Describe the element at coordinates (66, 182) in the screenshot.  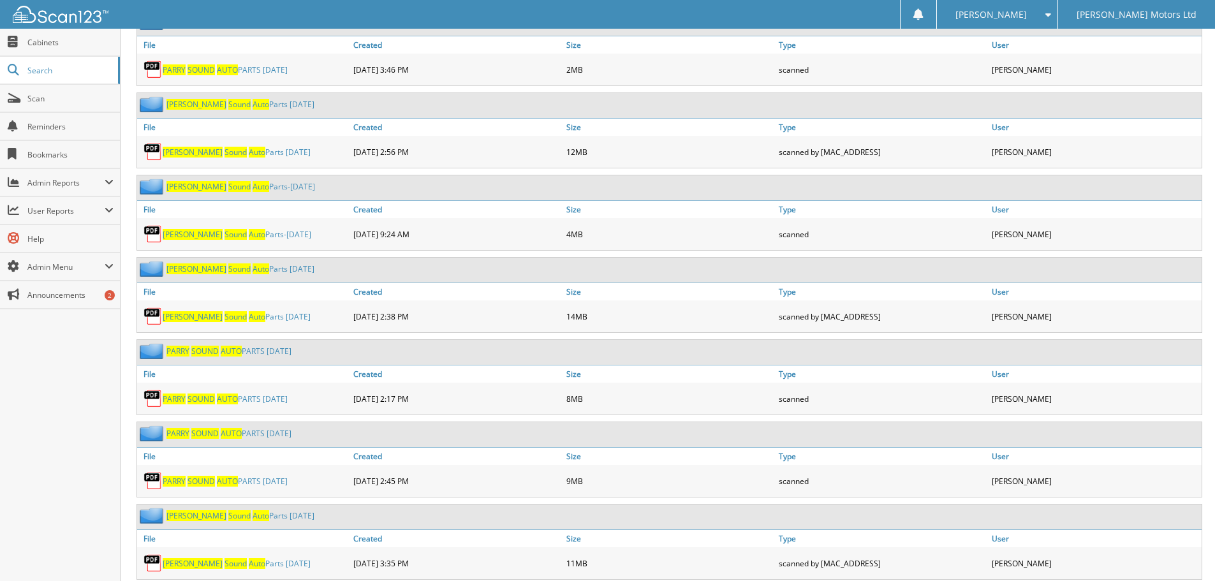
I see `span: Admin Reports` at that location.